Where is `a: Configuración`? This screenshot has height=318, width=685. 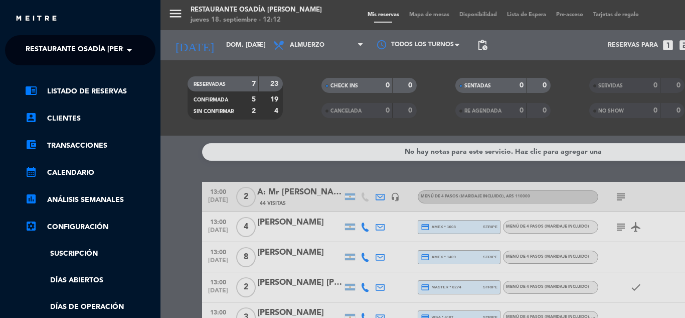 a: Configuración is located at coordinates (90, 227).